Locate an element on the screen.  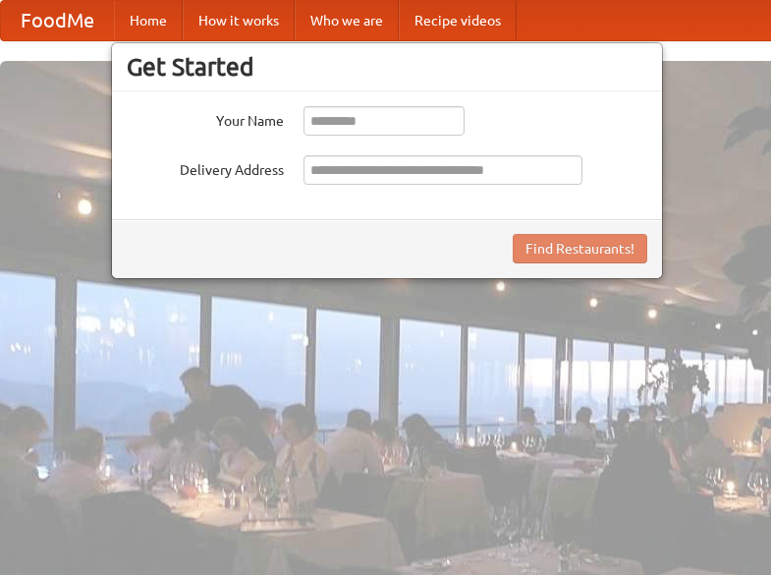
a: Home is located at coordinates (148, 21).